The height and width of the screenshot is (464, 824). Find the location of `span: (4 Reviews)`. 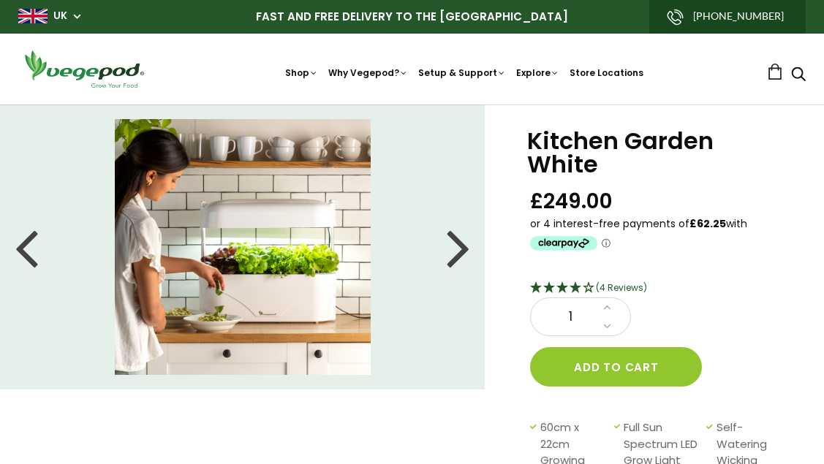

span: (4 Reviews) is located at coordinates (622, 287).